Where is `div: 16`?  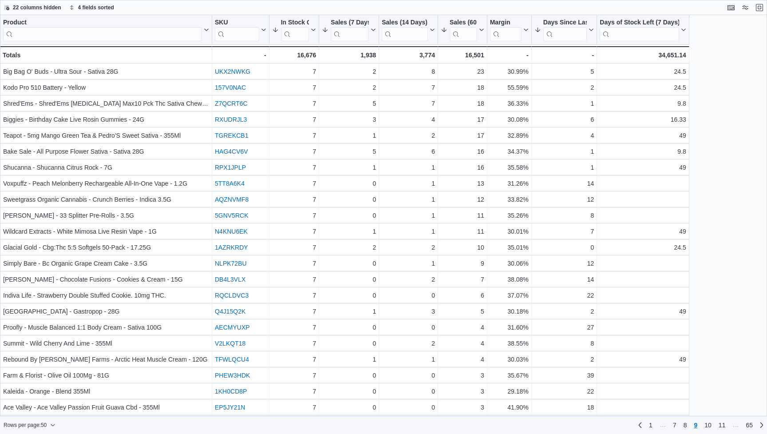
div: 16 is located at coordinates (462, 167).